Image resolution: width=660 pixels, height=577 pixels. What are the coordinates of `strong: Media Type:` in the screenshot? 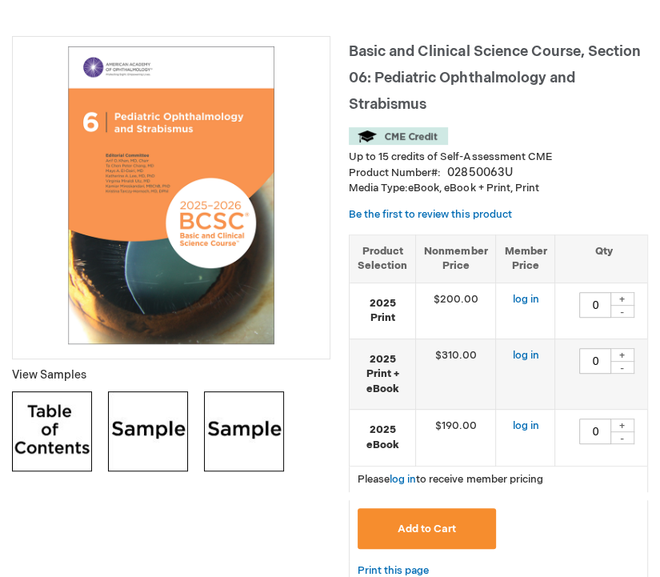 It's located at (378, 188).